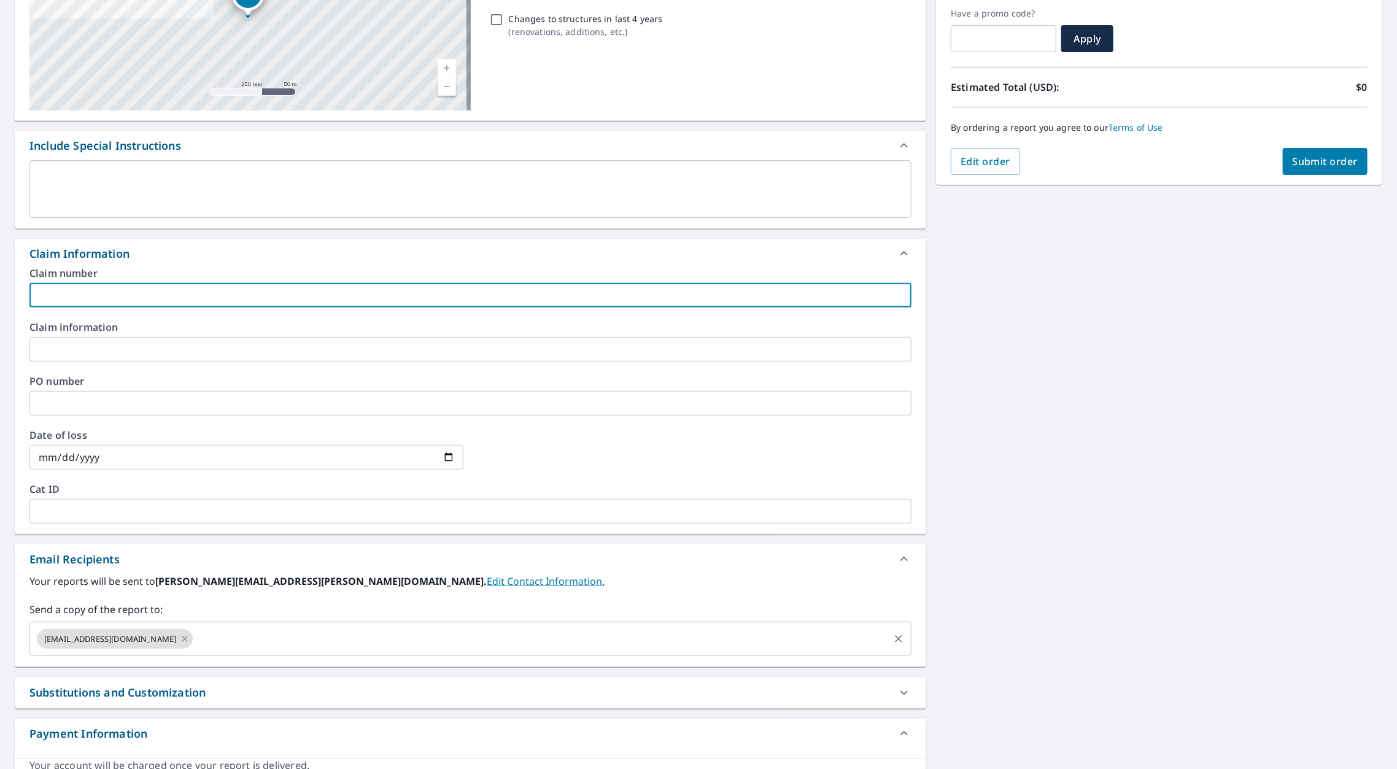  Describe the element at coordinates (1136, 127) in the screenshot. I see `a: Terms of Use` at that location.